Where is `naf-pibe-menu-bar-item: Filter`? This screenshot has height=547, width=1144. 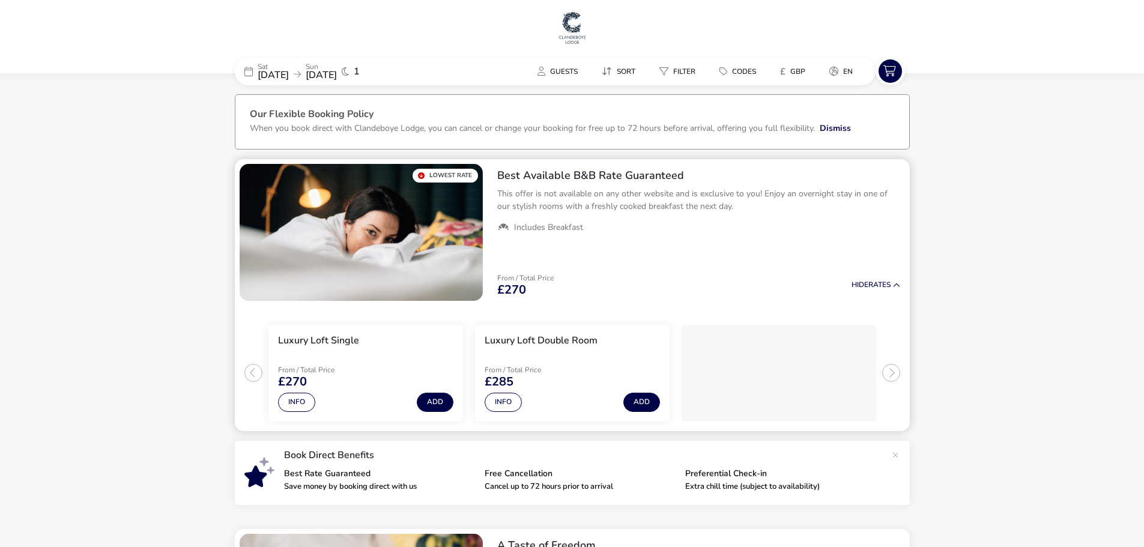
naf-pibe-menu-bar-item: Filter is located at coordinates (680, 71).